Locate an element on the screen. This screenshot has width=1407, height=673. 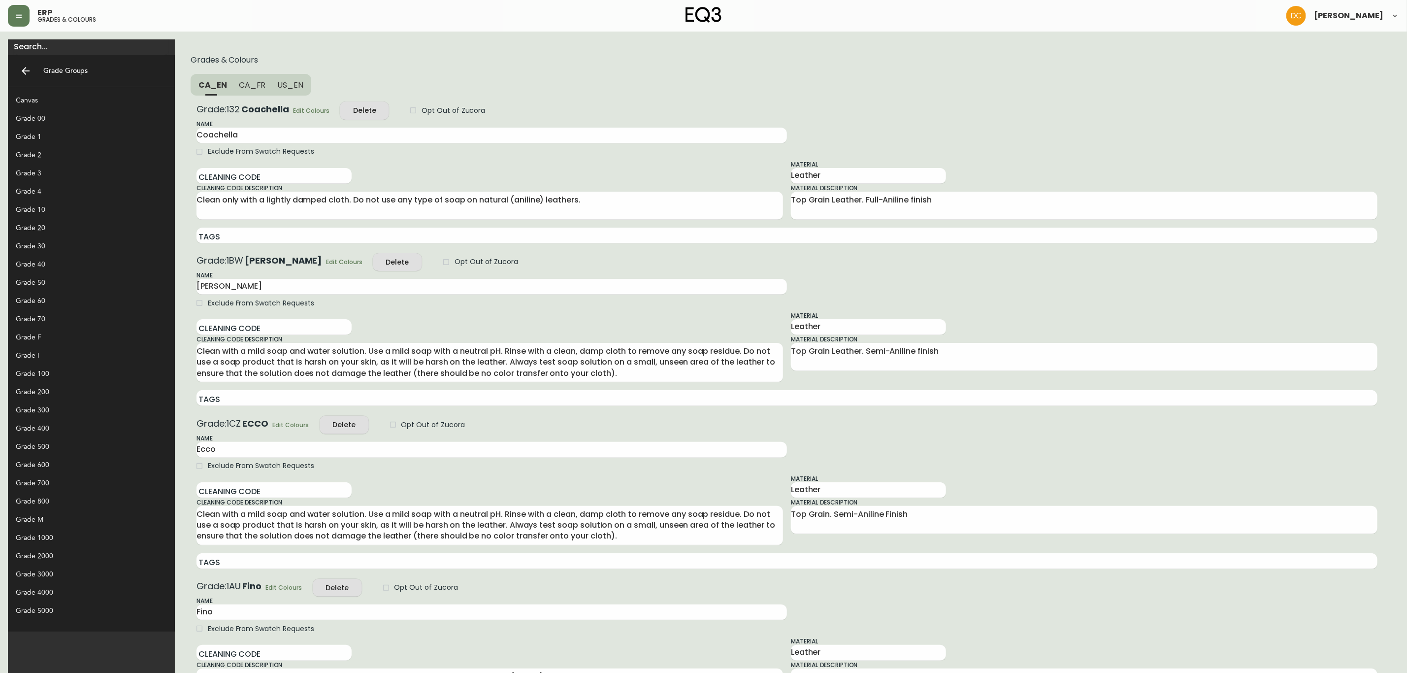
div: Grade 00 is located at coordinates (91, 118).